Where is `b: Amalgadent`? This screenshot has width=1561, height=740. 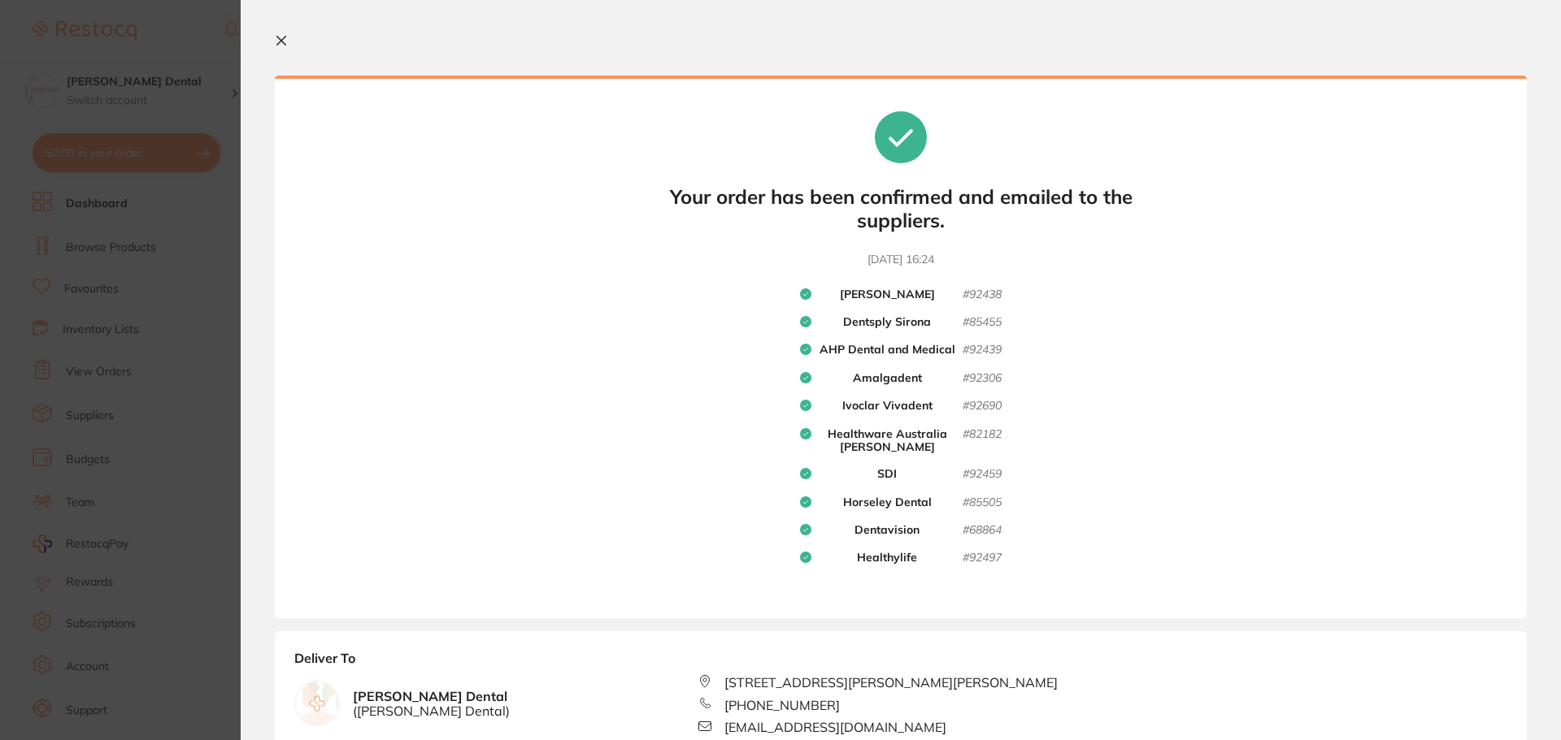
b: Amalgadent is located at coordinates (887, 379).